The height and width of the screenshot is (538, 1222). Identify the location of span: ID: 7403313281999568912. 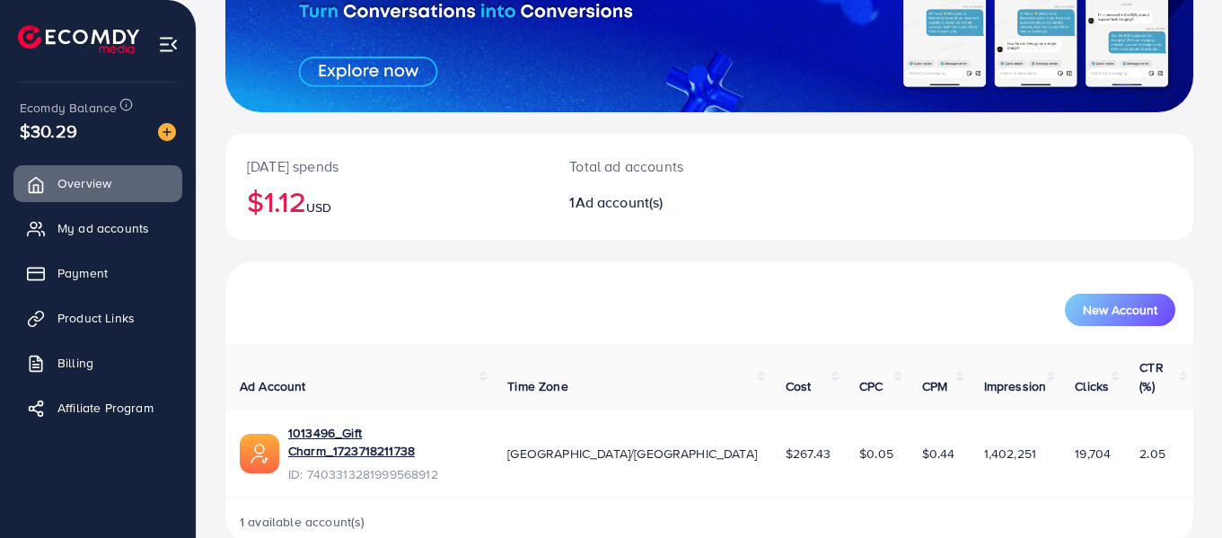
(383, 474).